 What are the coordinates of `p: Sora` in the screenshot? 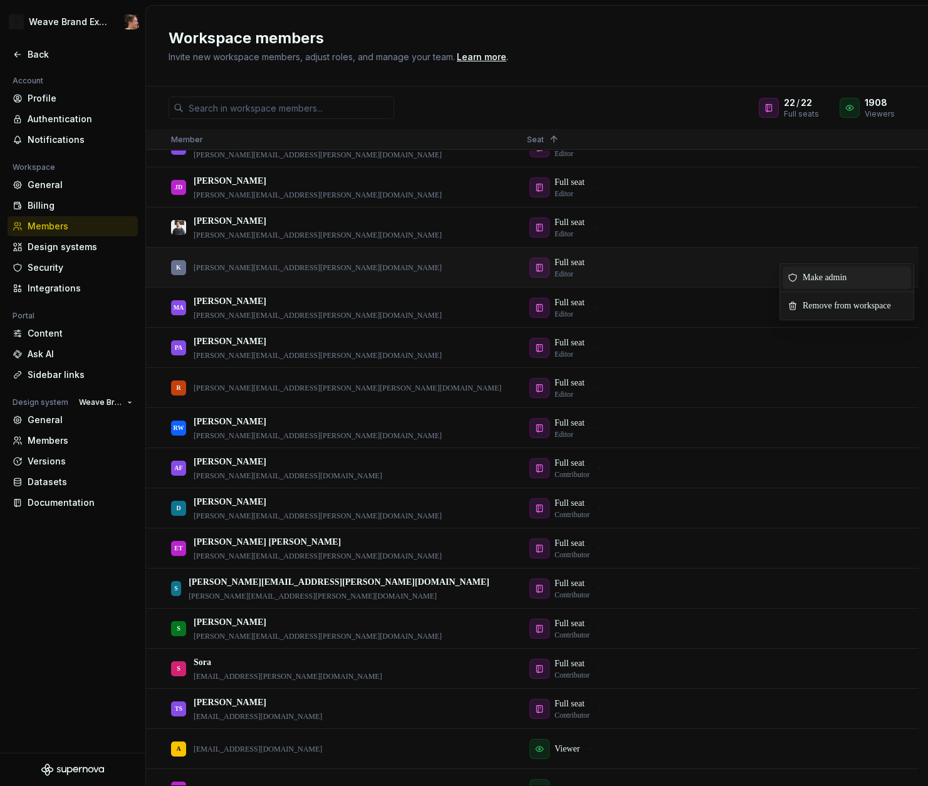 It's located at (202, 662).